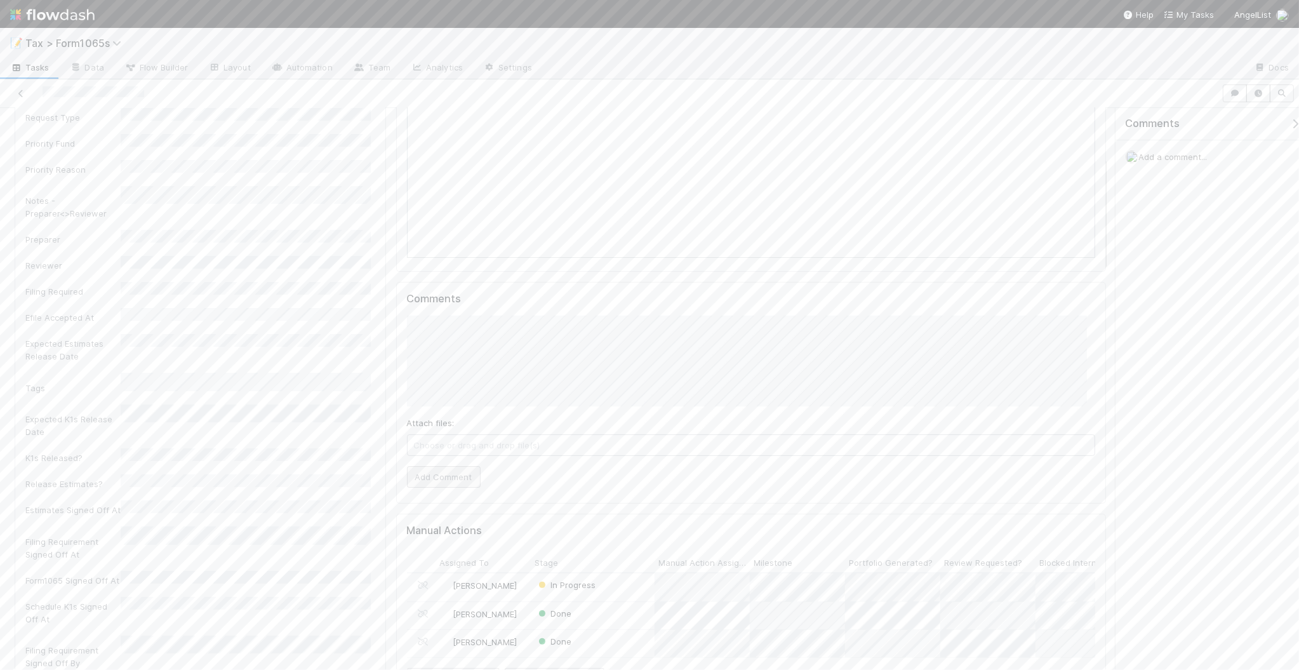  Describe the element at coordinates (751, 299) in the screenshot. I see `h5: Comments` at that location.